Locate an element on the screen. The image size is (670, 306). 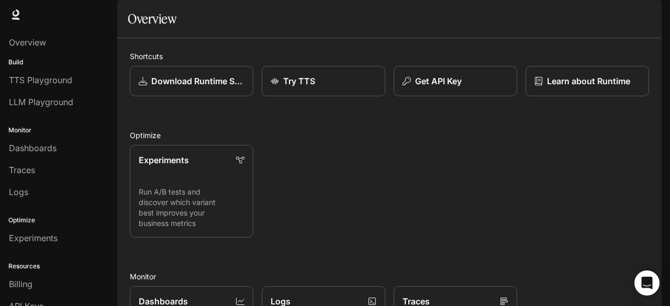
a: ExperimentsRun A/B tests and discover which variant best improves your business metrics is located at coordinates (191, 191).